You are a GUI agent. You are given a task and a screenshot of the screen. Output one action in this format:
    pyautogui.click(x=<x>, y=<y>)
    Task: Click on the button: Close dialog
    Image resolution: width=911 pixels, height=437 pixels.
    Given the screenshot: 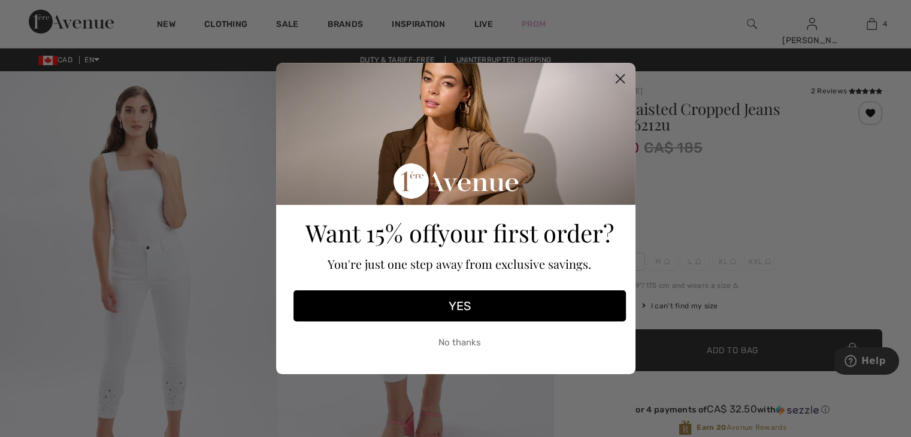 What is the action you would take?
    pyautogui.click(x=620, y=78)
    